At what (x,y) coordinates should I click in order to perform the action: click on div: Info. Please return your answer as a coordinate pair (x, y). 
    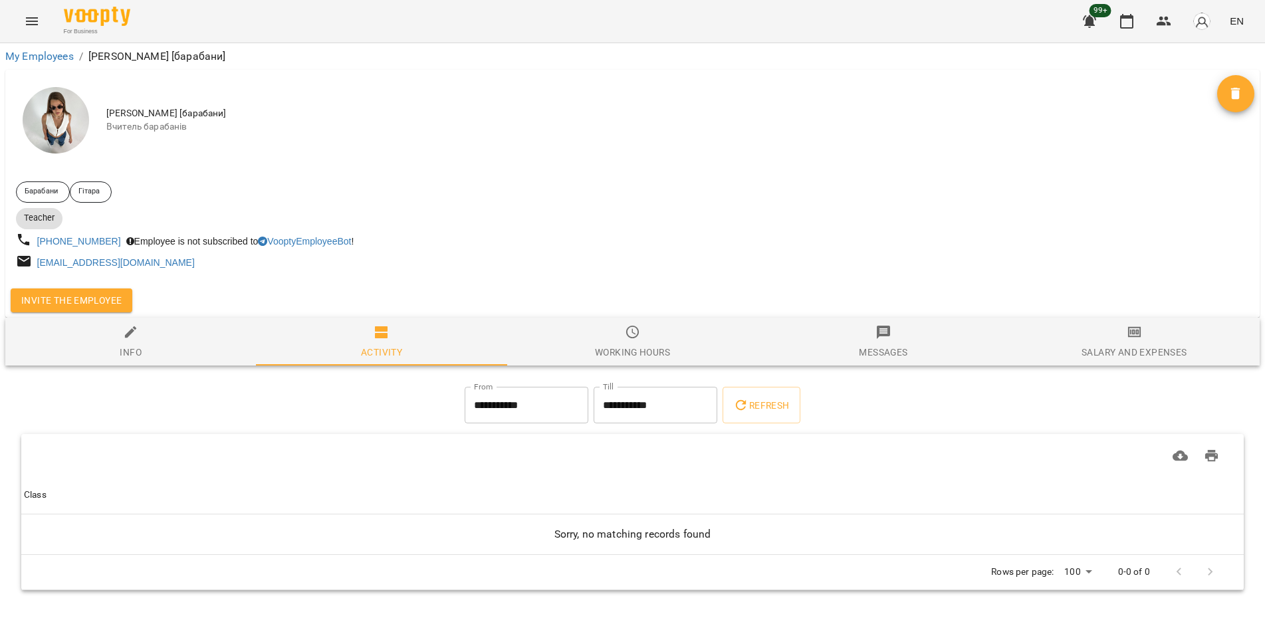
    Looking at the image, I should click on (130, 352).